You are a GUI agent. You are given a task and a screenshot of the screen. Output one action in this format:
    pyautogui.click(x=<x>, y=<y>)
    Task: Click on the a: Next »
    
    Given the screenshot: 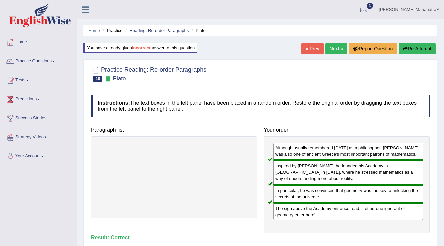 What is the action you would take?
    pyautogui.click(x=336, y=49)
    